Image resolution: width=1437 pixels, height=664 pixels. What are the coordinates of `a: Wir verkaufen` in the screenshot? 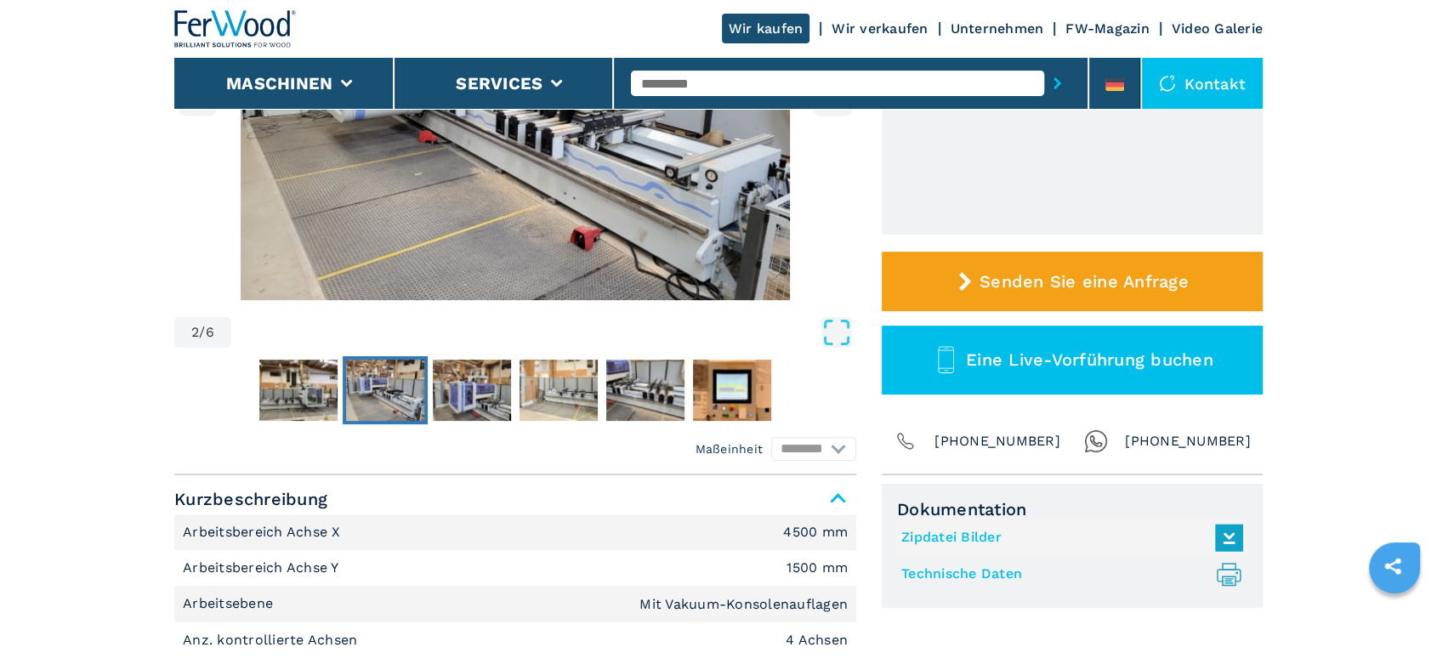 It's located at (879, 28).